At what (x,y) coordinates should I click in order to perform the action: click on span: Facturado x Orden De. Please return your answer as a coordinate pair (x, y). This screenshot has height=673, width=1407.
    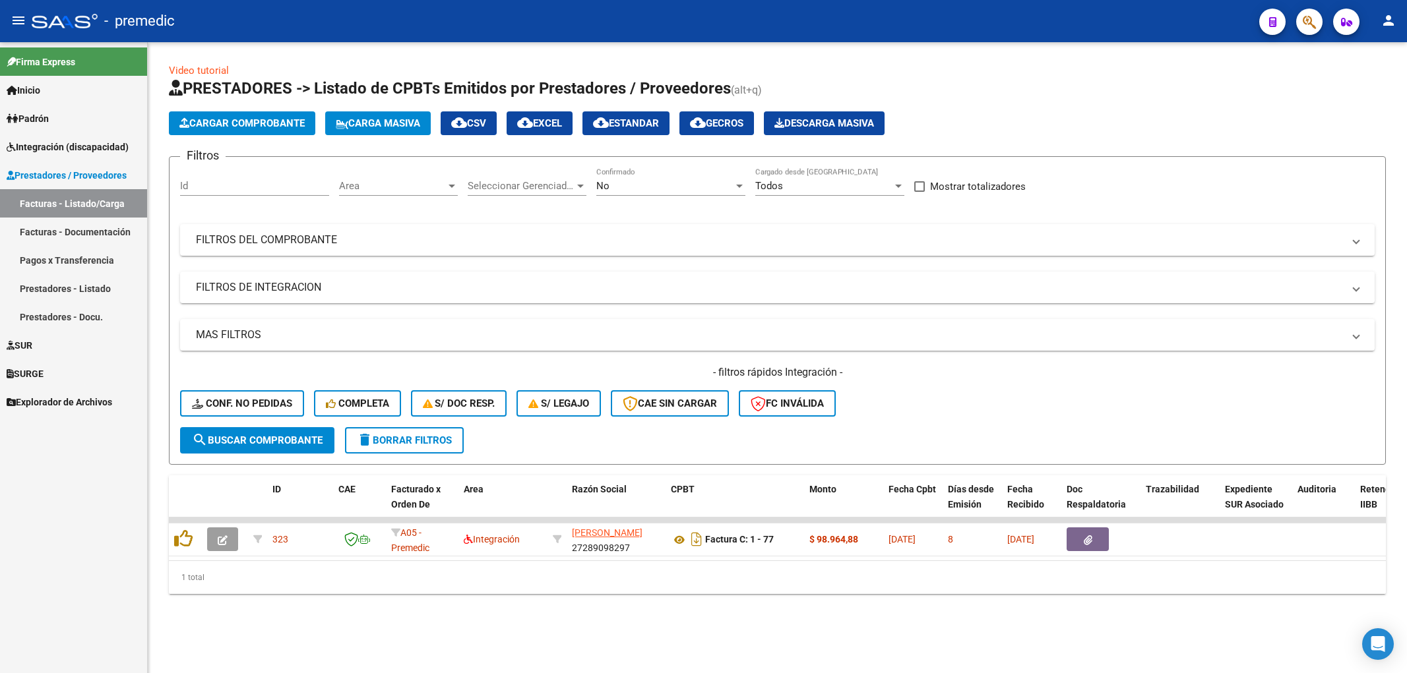
    Looking at the image, I should click on (415, 497).